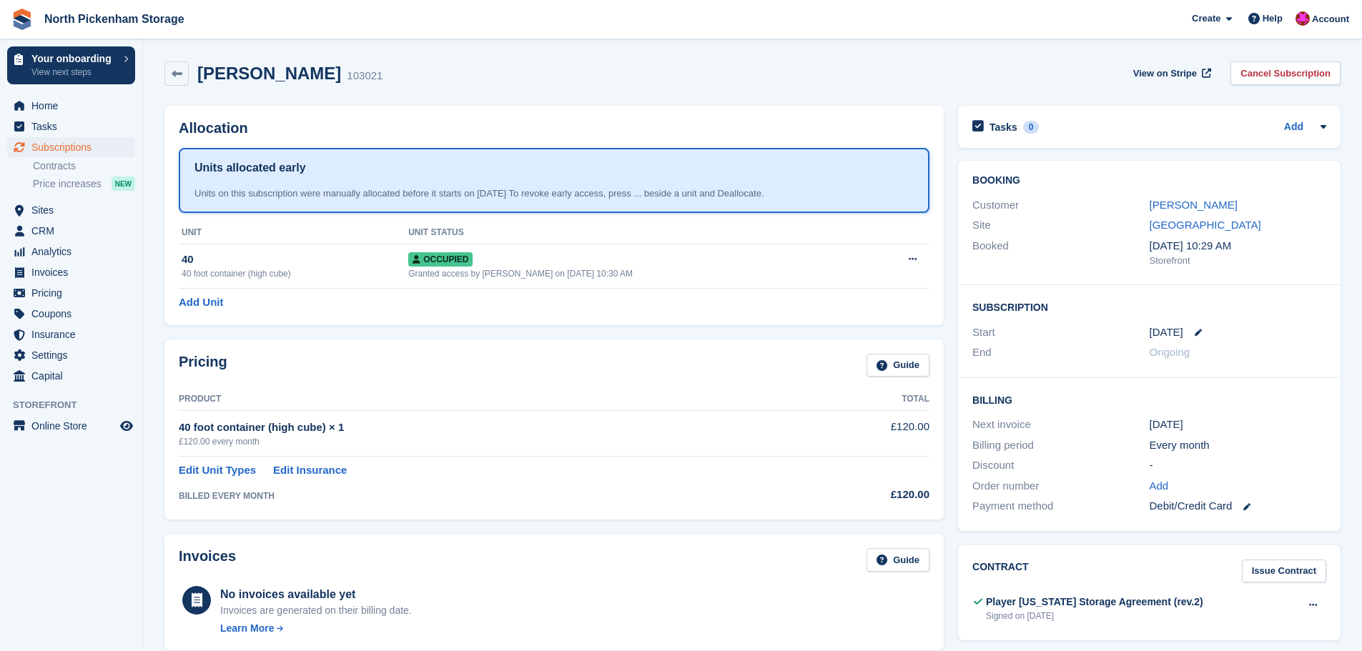 This screenshot has height=651, width=1362. What do you see at coordinates (1286, 73) in the screenshot?
I see `a: Cancel Subscription` at bounding box center [1286, 73].